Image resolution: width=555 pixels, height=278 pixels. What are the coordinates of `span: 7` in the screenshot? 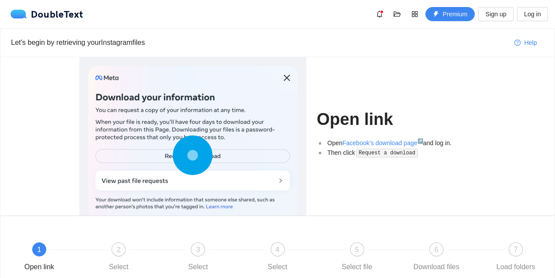 It's located at (516, 250).